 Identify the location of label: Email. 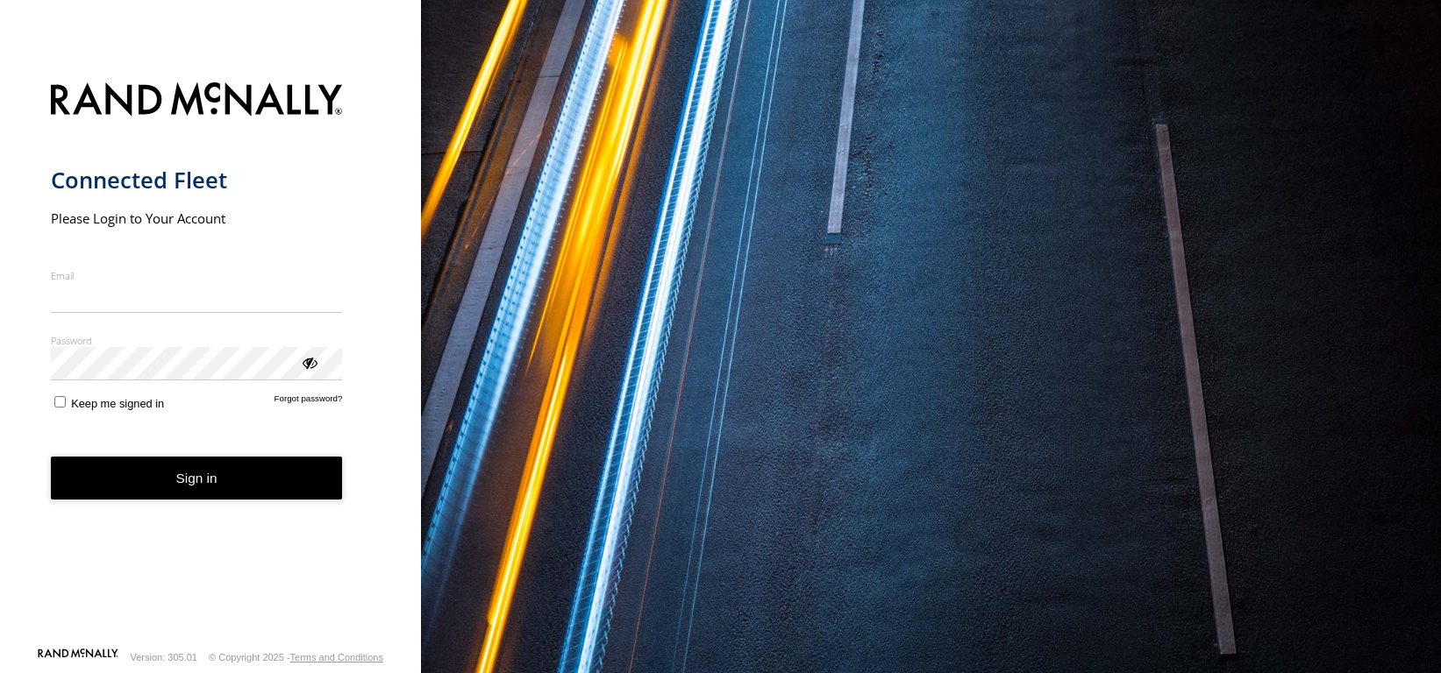
(196, 275).